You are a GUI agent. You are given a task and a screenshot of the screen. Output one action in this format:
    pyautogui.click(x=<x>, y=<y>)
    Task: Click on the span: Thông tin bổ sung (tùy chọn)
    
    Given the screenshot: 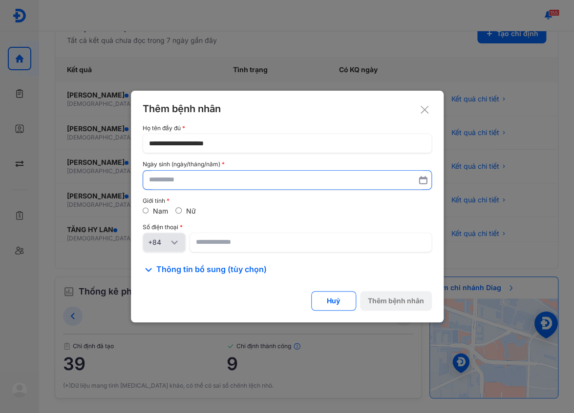 What is the action you would take?
    pyautogui.click(x=211, y=270)
    